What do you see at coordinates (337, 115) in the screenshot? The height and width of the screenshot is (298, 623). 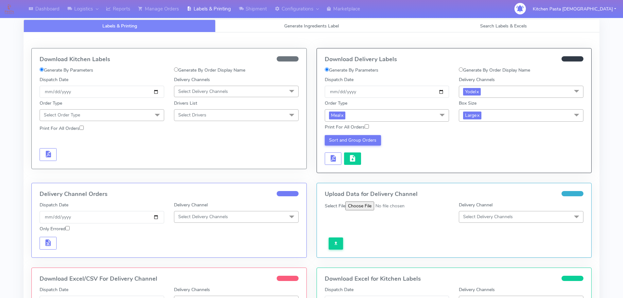 I see `span: Meal` at bounding box center [337, 115].